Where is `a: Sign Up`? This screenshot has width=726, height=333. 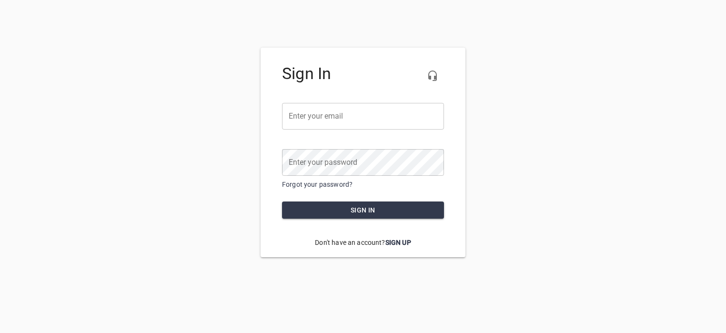
a: Sign Up is located at coordinates (398, 243).